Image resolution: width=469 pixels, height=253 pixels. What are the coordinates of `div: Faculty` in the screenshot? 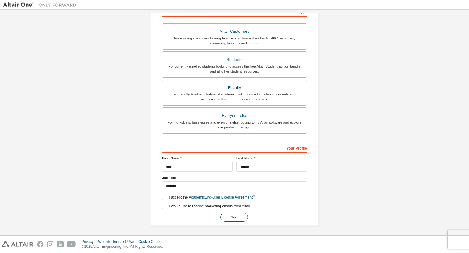 It's located at (235, 88).